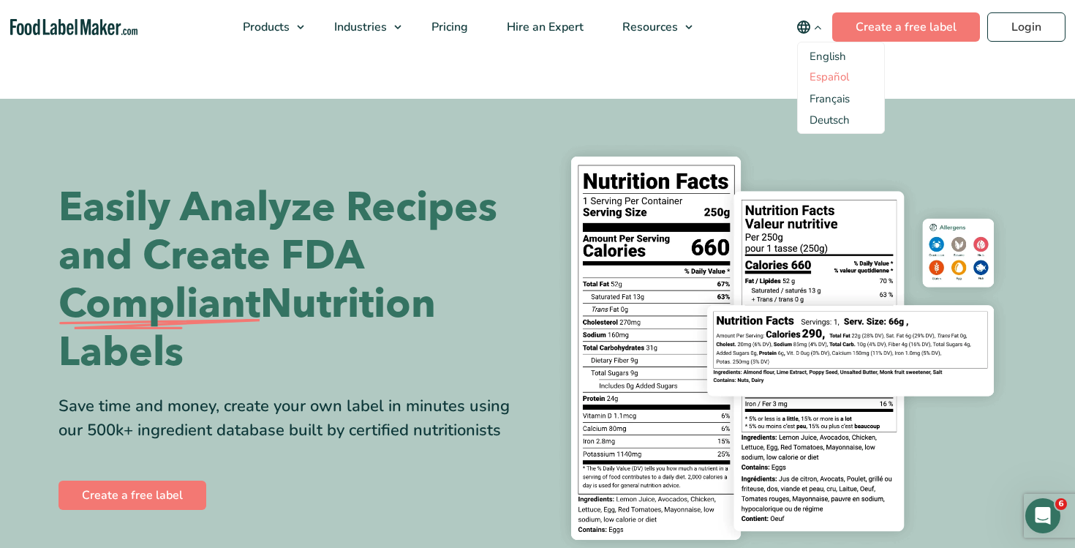  What do you see at coordinates (829, 77) in the screenshot?
I see `a: Language switcher : Spanish` at bounding box center [829, 77].